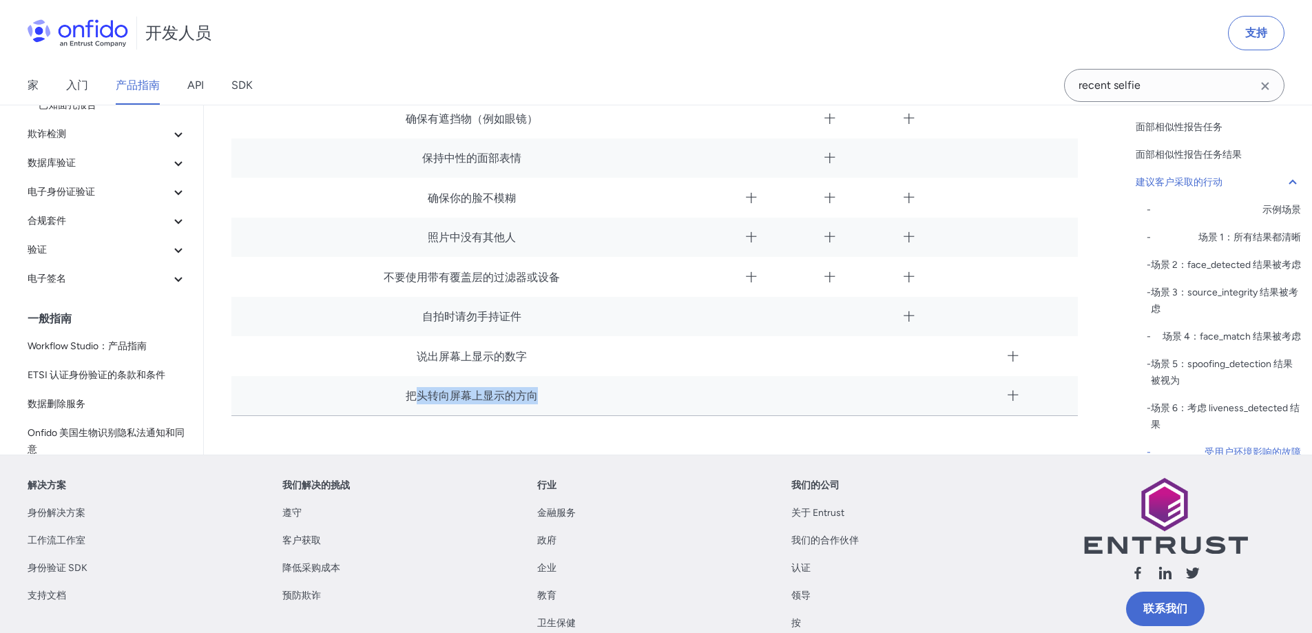 This screenshot has width=1312, height=633. I want to click on a: 行业, so click(547, 485).